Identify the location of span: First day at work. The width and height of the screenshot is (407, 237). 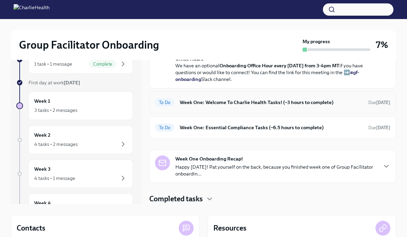
(54, 83).